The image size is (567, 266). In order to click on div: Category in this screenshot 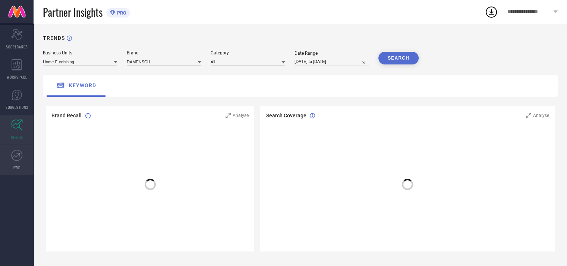, I will do `click(248, 53)`.